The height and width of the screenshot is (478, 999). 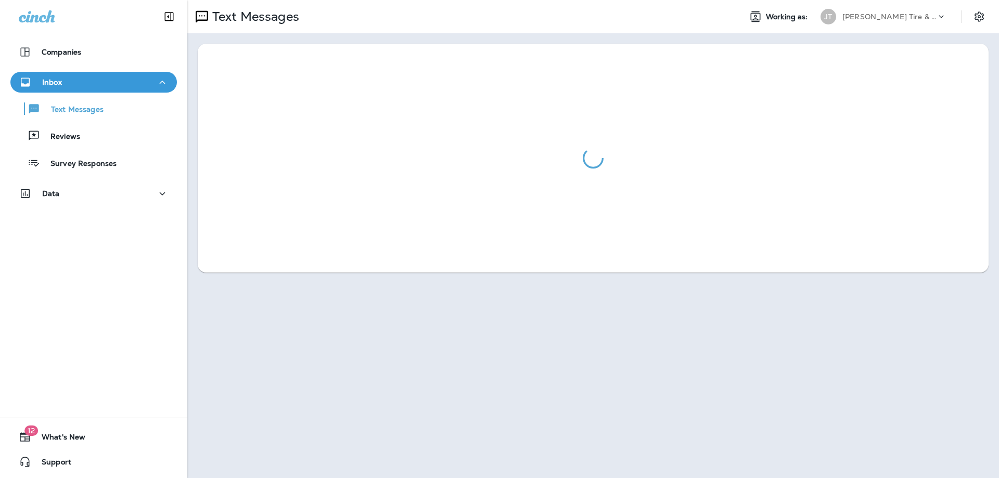 What do you see at coordinates (94, 437) in the screenshot?
I see `button: 12What's New` at bounding box center [94, 437].